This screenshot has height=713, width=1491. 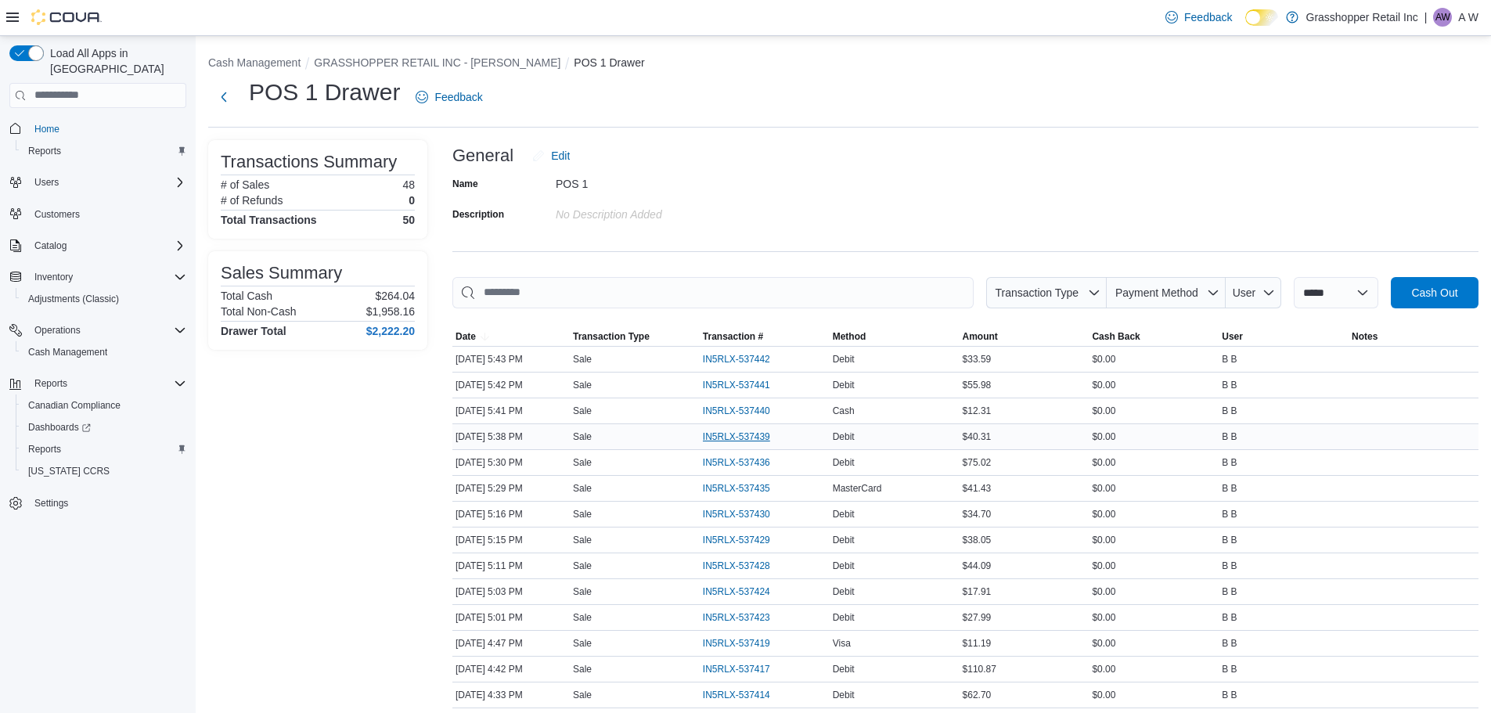 I want to click on input: Dark Mode, so click(x=1262, y=17).